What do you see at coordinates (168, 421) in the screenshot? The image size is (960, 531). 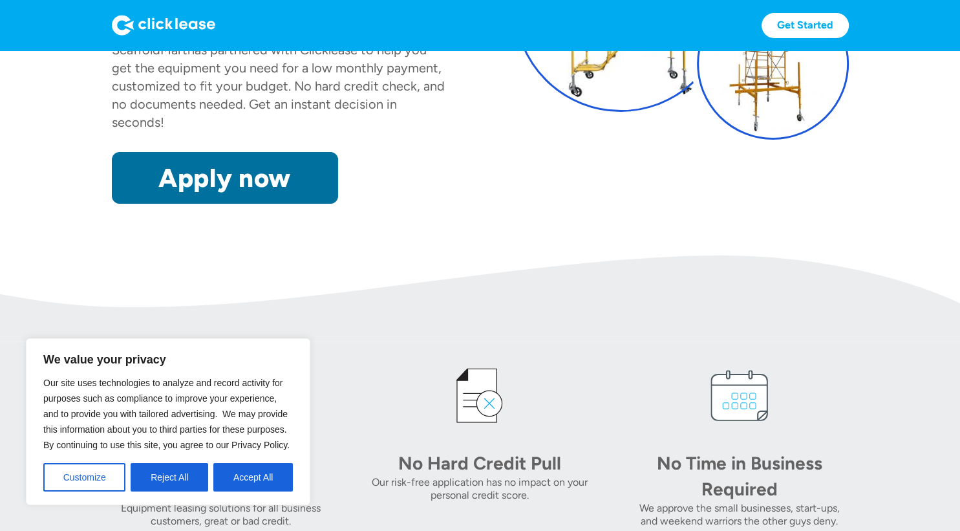 I see `div: We value your privacy` at bounding box center [168, 421].